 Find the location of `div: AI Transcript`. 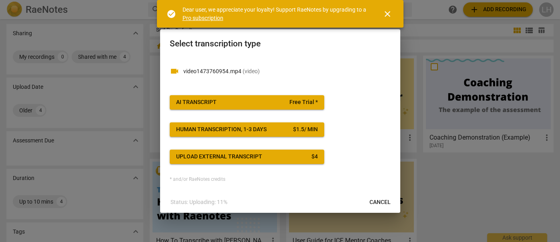

div: AI Transcript is located at coordinates (196, 103).